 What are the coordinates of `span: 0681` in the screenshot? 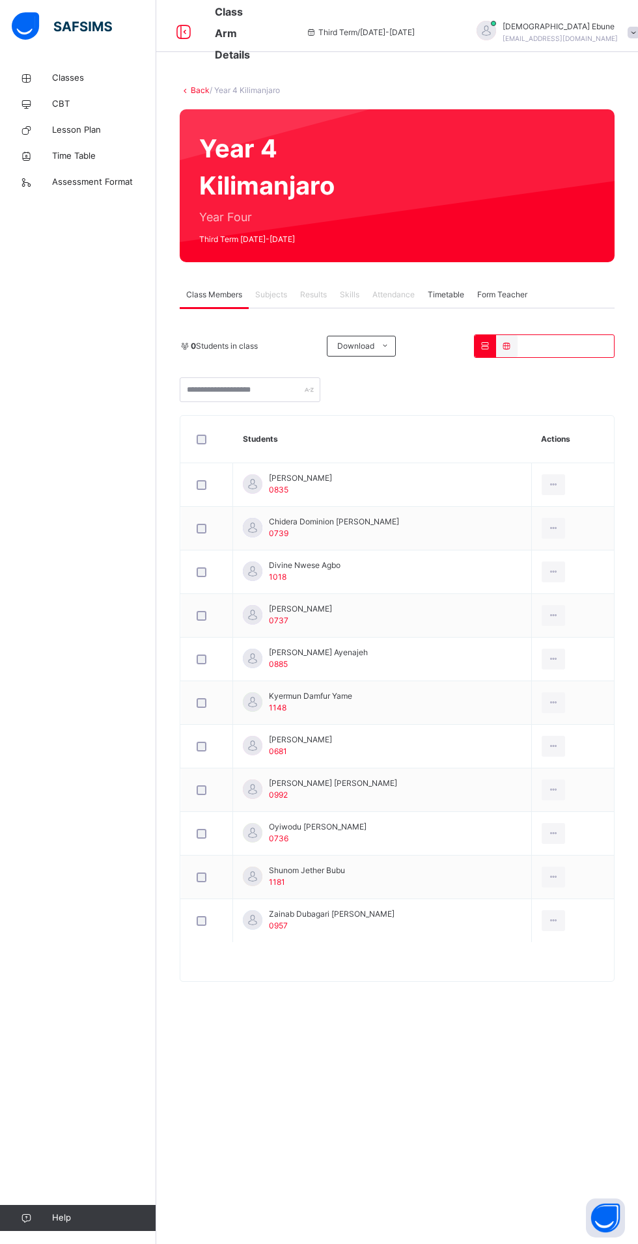 It's located at (278, 751).